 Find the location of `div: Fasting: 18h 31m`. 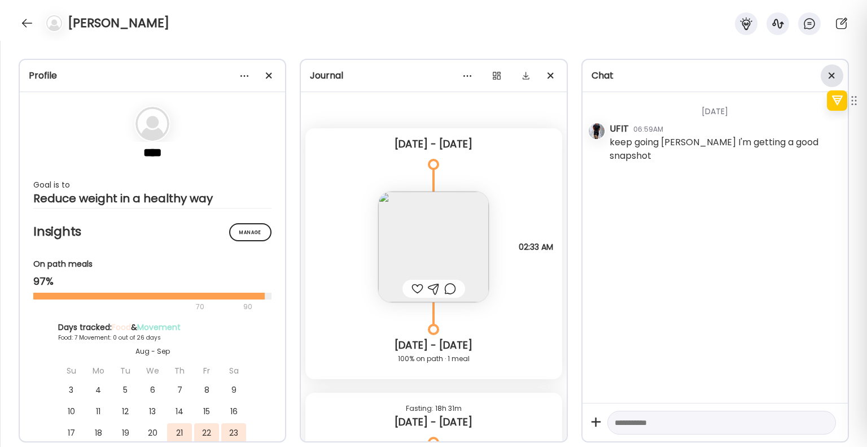

div: Fasting: 18h 31m is located at coordinates (434, 408).